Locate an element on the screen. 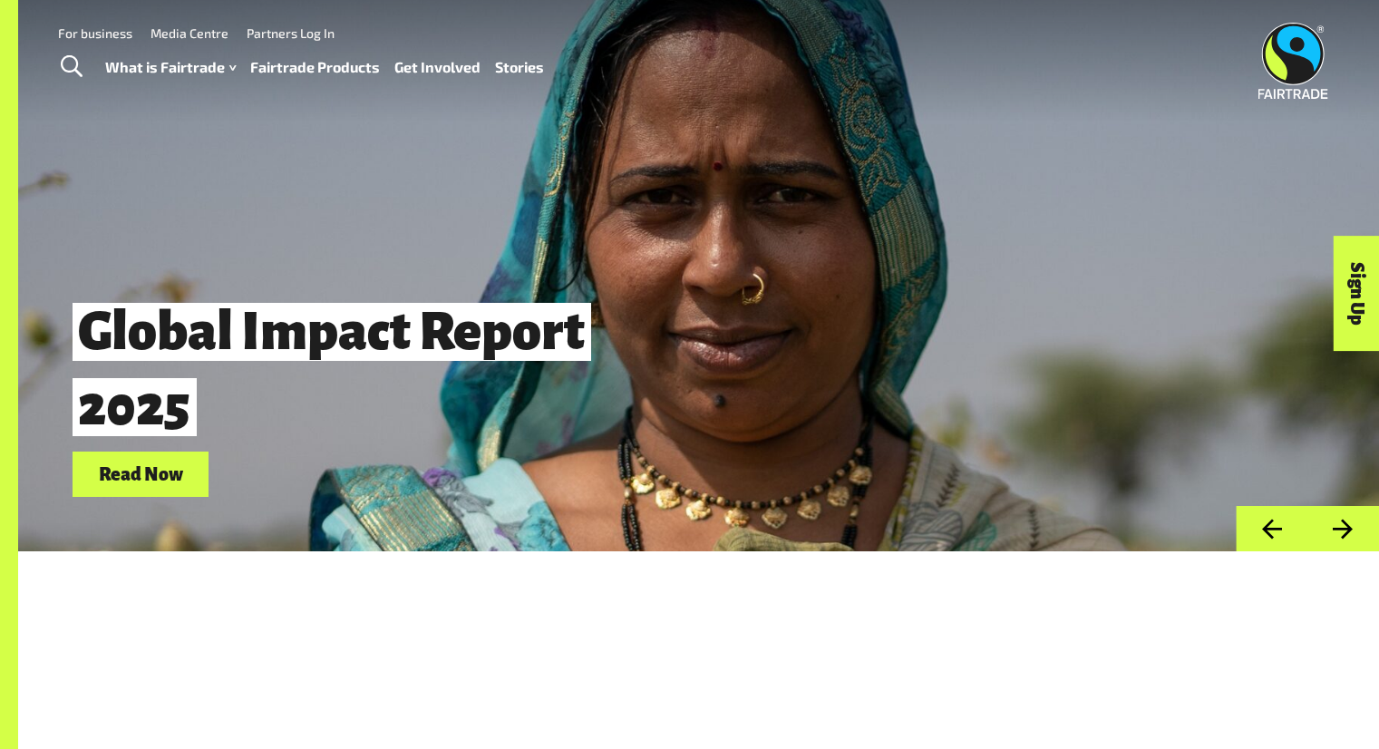  a: Get Involved is located at coordinates (437, 67).